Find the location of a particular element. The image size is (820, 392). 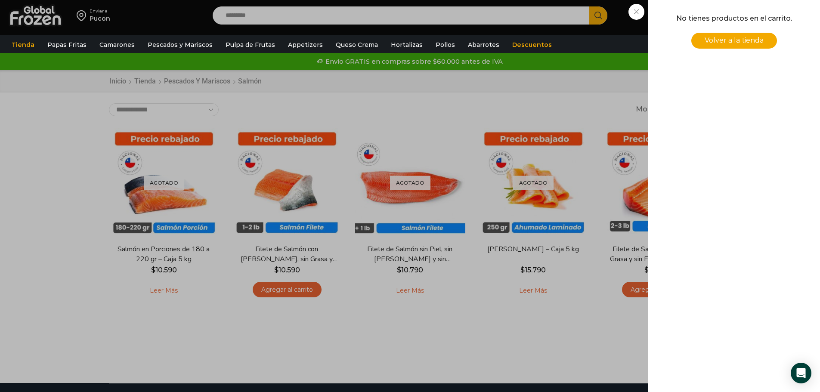

a: Camarones is located at coordinates (117, 45).